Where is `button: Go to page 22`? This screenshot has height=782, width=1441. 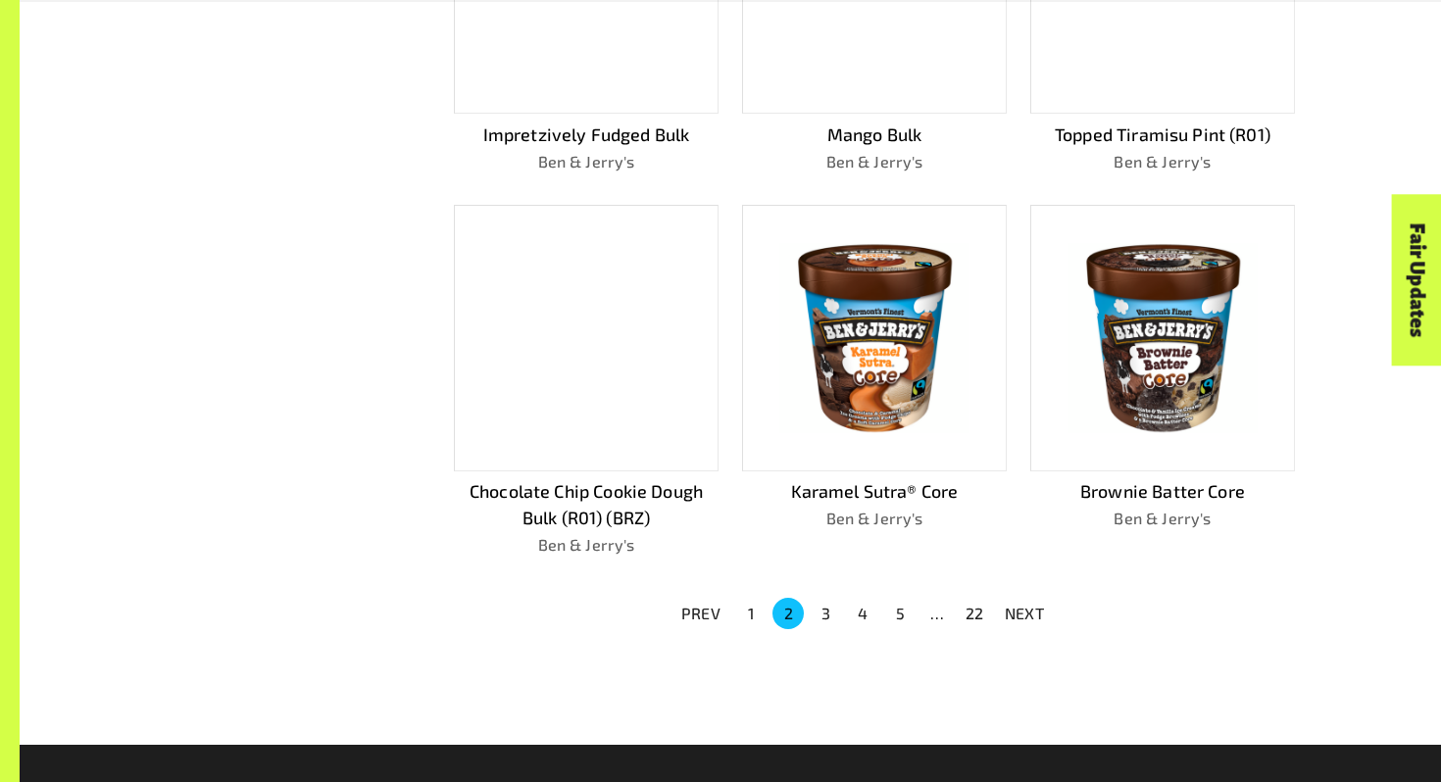
button: Go to page 22 is located at coordinates (975, 614).